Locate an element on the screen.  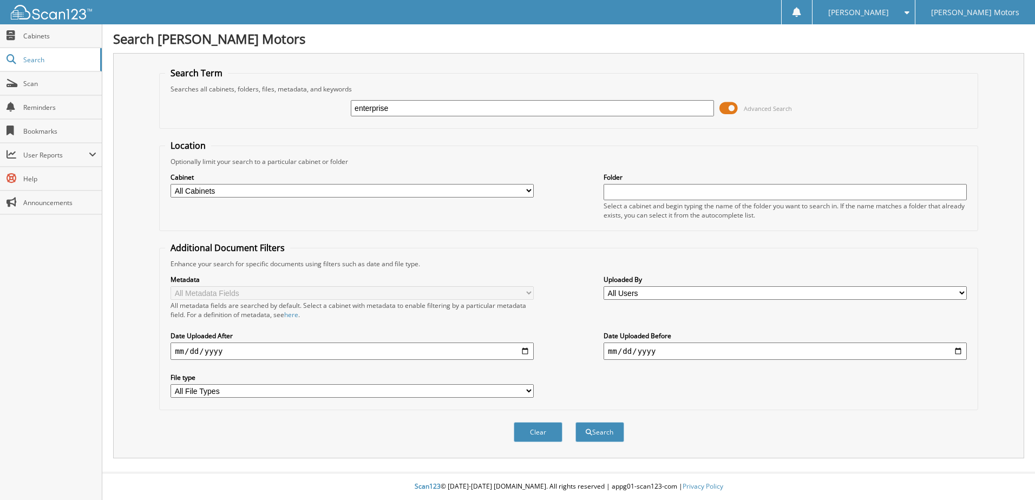
span: Announcements is located at coordinates (60, 202).